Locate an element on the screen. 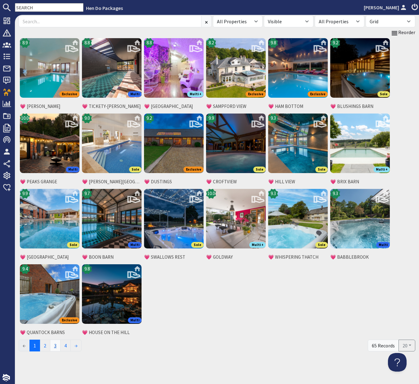 This screenshot has height=384, width=419. img: 💗 BRIX BARN's icon is located at coordinates (360, 143).